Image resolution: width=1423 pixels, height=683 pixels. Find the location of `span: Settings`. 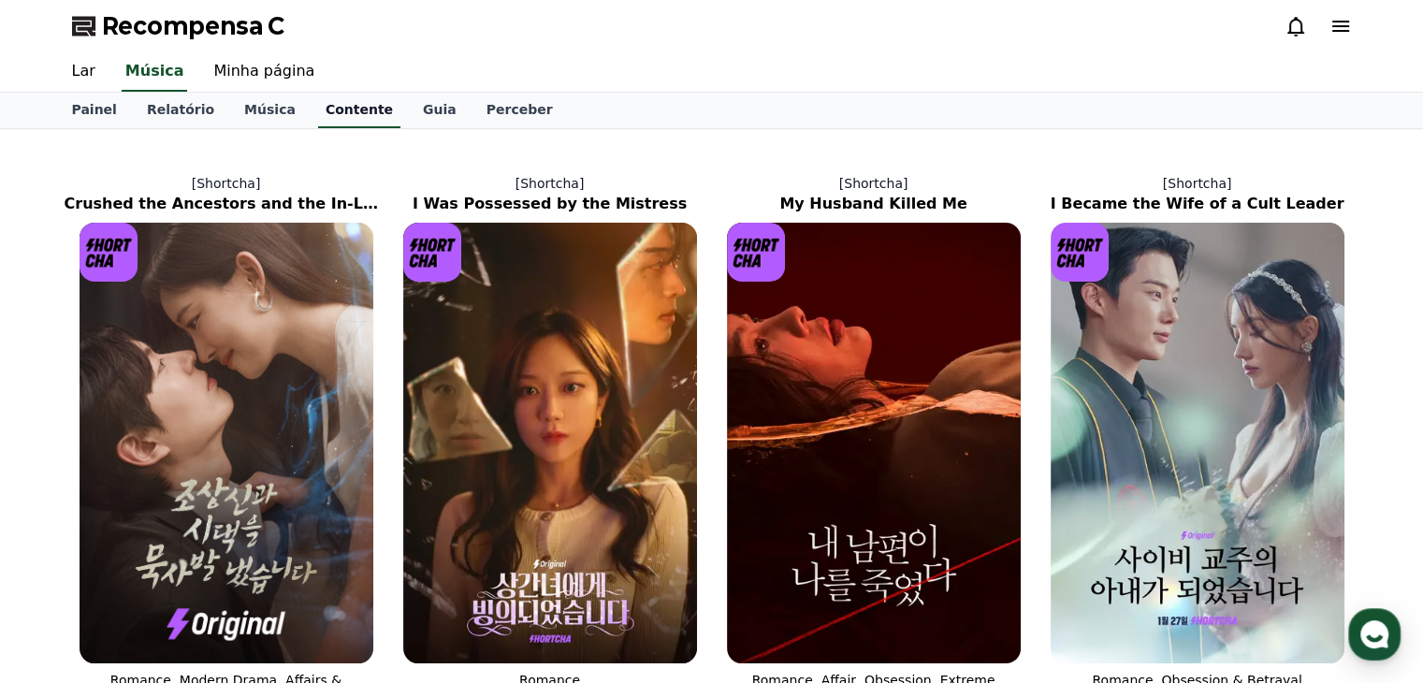

span: Settings is located at coordinates (299, 563).